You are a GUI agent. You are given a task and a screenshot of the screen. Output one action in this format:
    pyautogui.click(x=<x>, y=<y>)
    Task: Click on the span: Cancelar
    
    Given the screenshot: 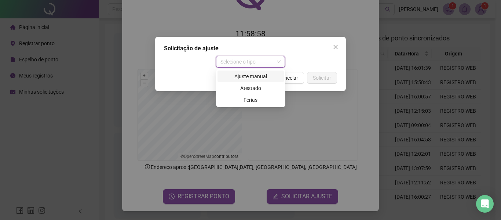 What is the action you would take?
    pyautogui.click(x=288, y=78)
    